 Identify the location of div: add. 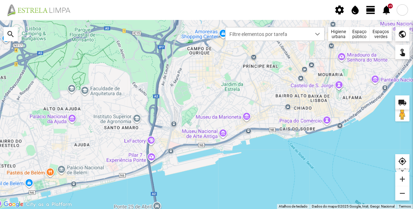
(403, 179).